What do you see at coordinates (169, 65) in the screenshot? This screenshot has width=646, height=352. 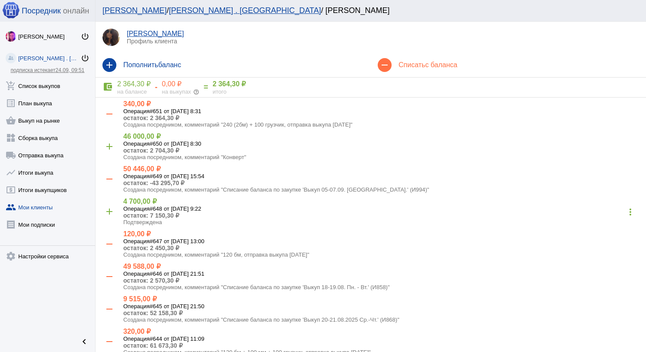 I see `span: баланс` at bounding box center [169, 65].